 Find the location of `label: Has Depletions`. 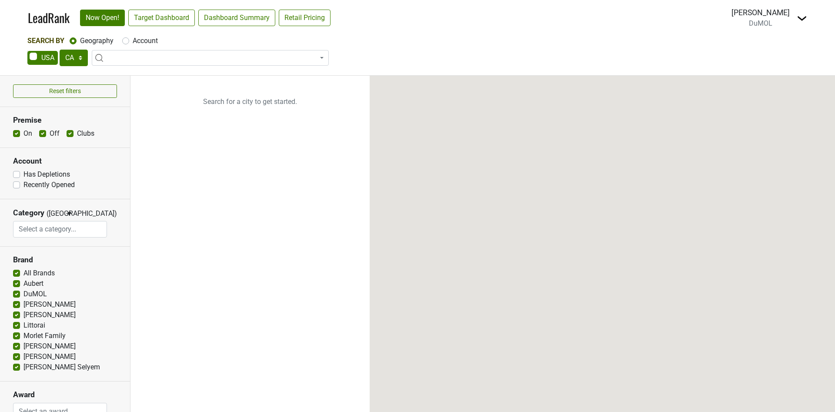

label: Has Depletions is located at coordinates (47, 174).